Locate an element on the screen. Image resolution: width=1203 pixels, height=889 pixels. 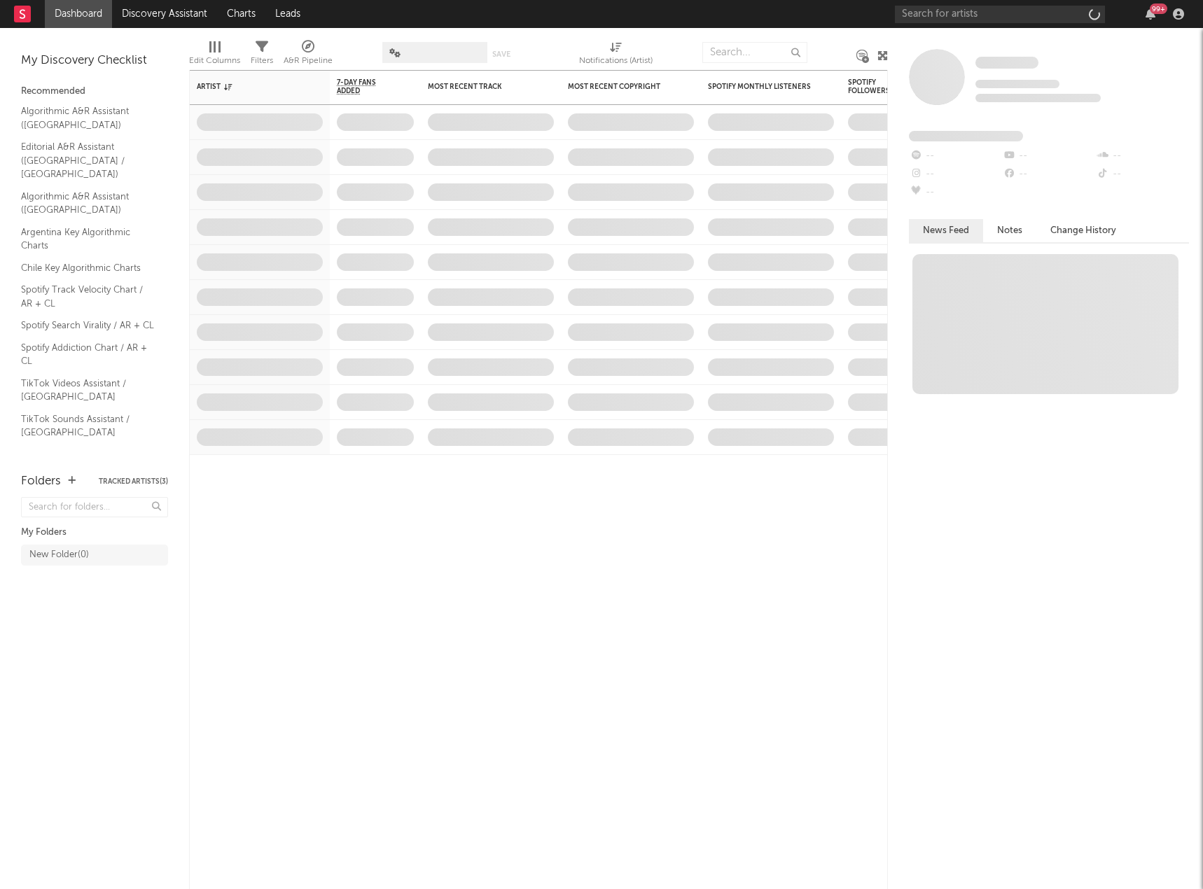
a: New Folder(0) is located at coordinates (95, 555).